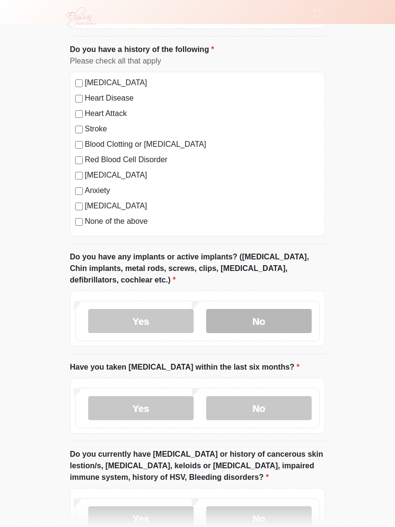  I want to click on input: Stroke, so click(79, 130).